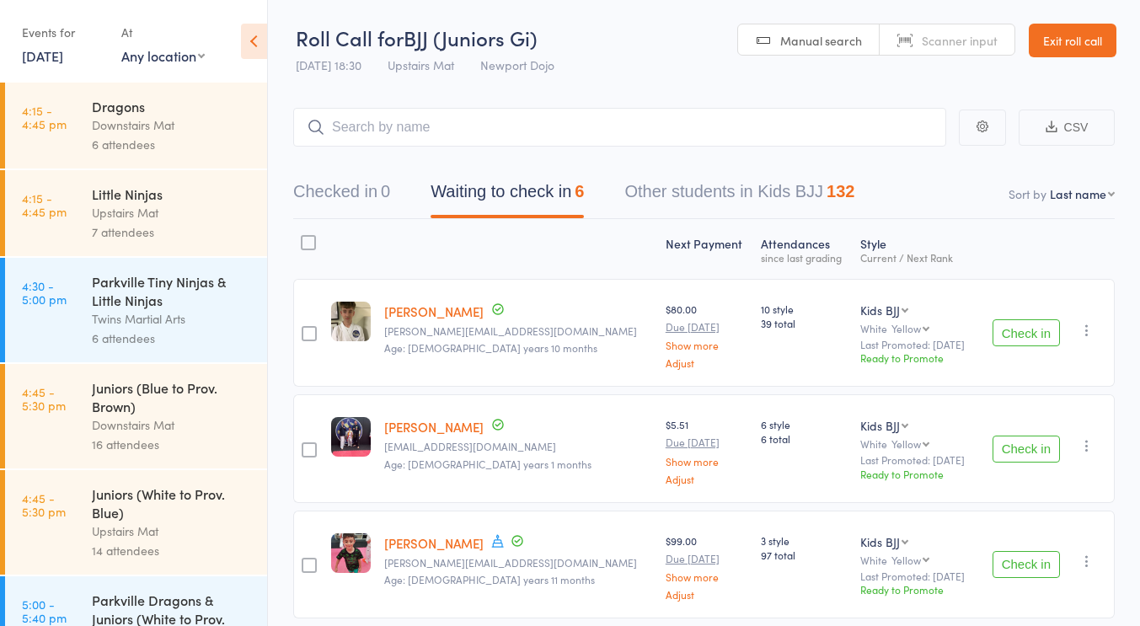  I want to click on span: Upstairs Mat, so click(420, 65).